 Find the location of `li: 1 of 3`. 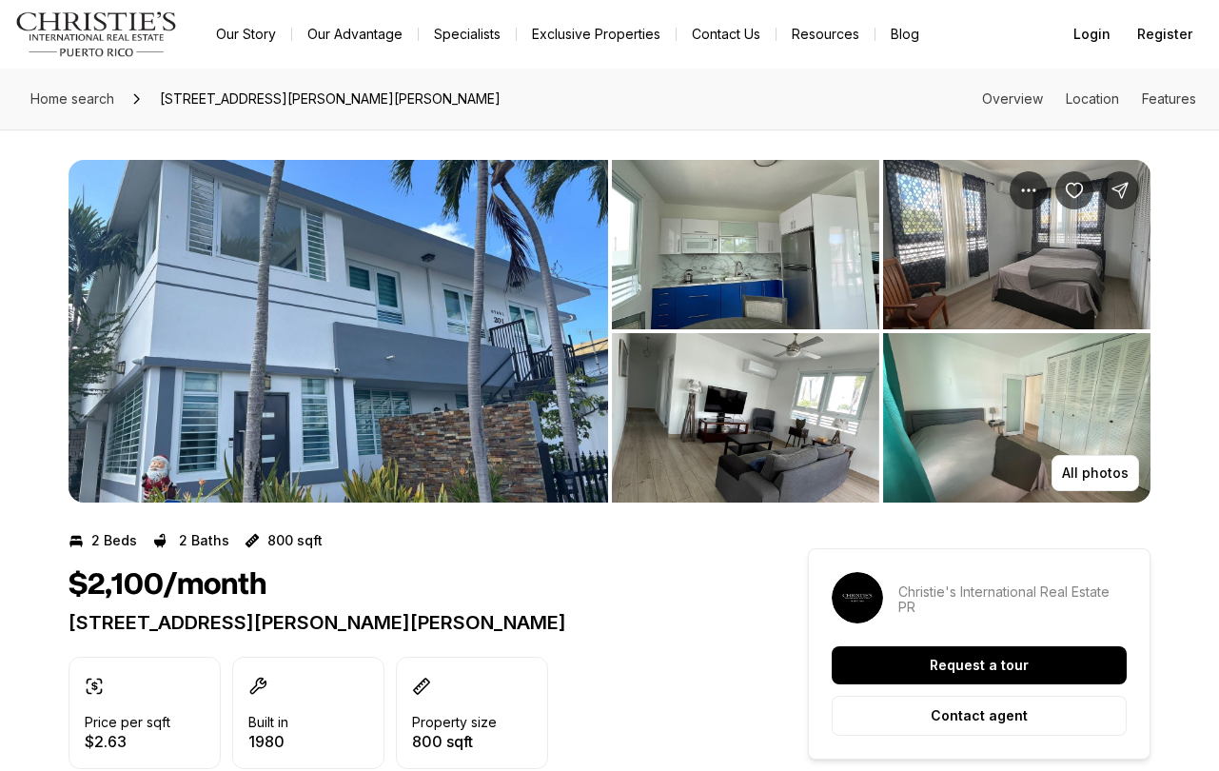

li: 1 of 3 is located at coordinates (338, 331).